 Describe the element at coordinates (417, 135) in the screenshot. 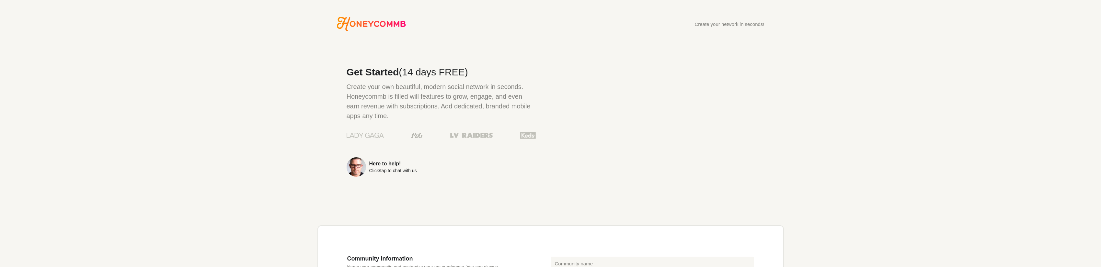

I see `img: Procter & Gamble` at that location.